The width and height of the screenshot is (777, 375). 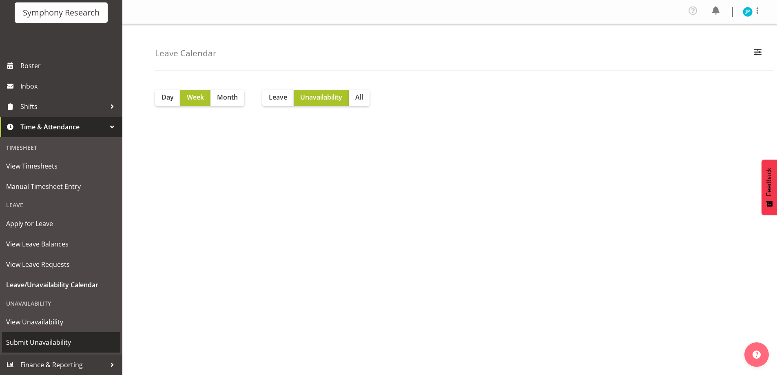 I want to click on a: View Leave Balances, so click(x=61, y=244).